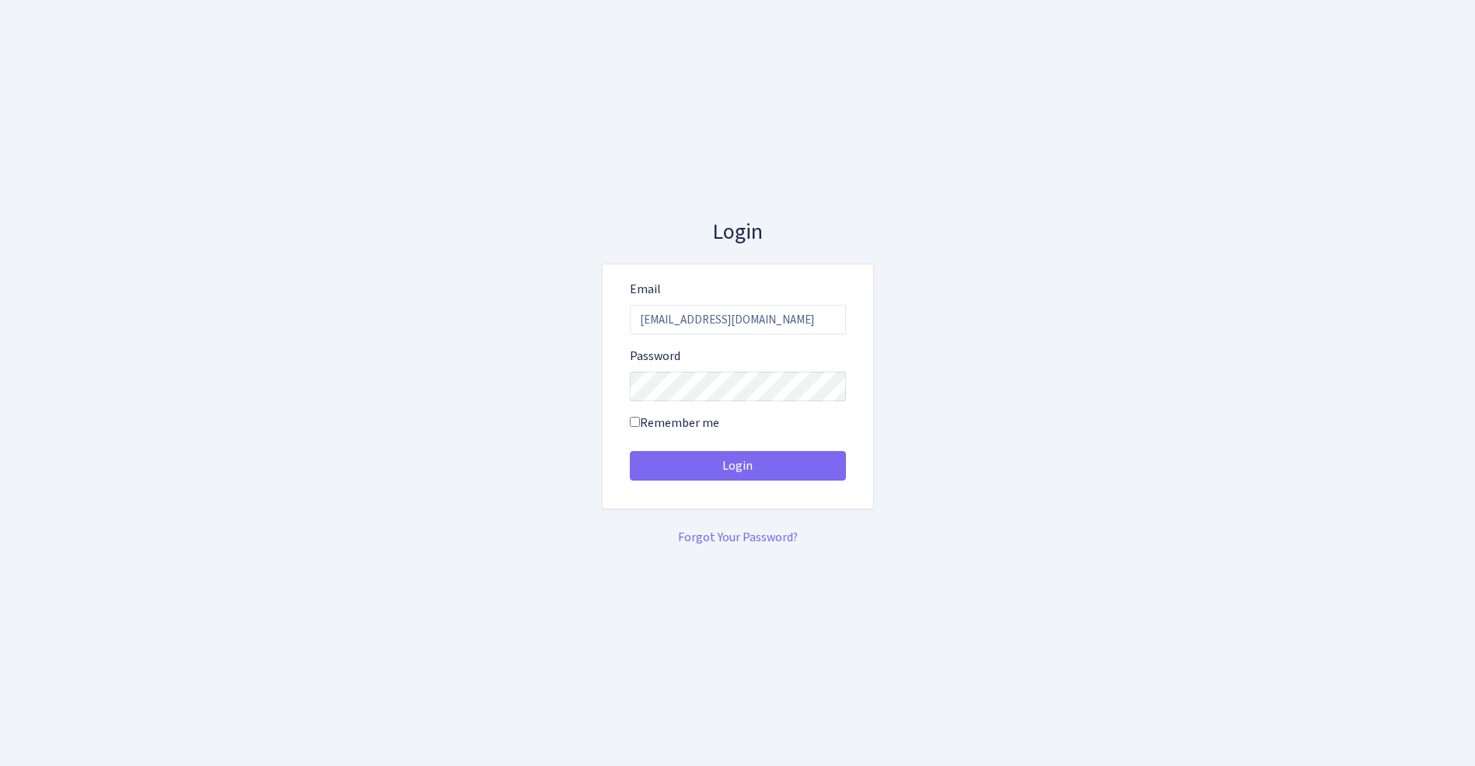  What do you see at coordinates (634, 421) in the screenshot?
I see `input: Remember me` at bounding box center [634, 421].